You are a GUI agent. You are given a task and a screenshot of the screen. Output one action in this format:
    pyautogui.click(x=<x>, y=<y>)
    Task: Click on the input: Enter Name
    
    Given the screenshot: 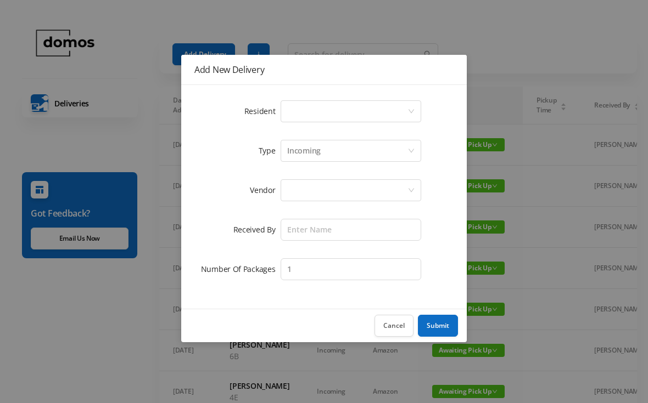 What is the action you would take?
    pyautogui.click(x=351, y=230)
    